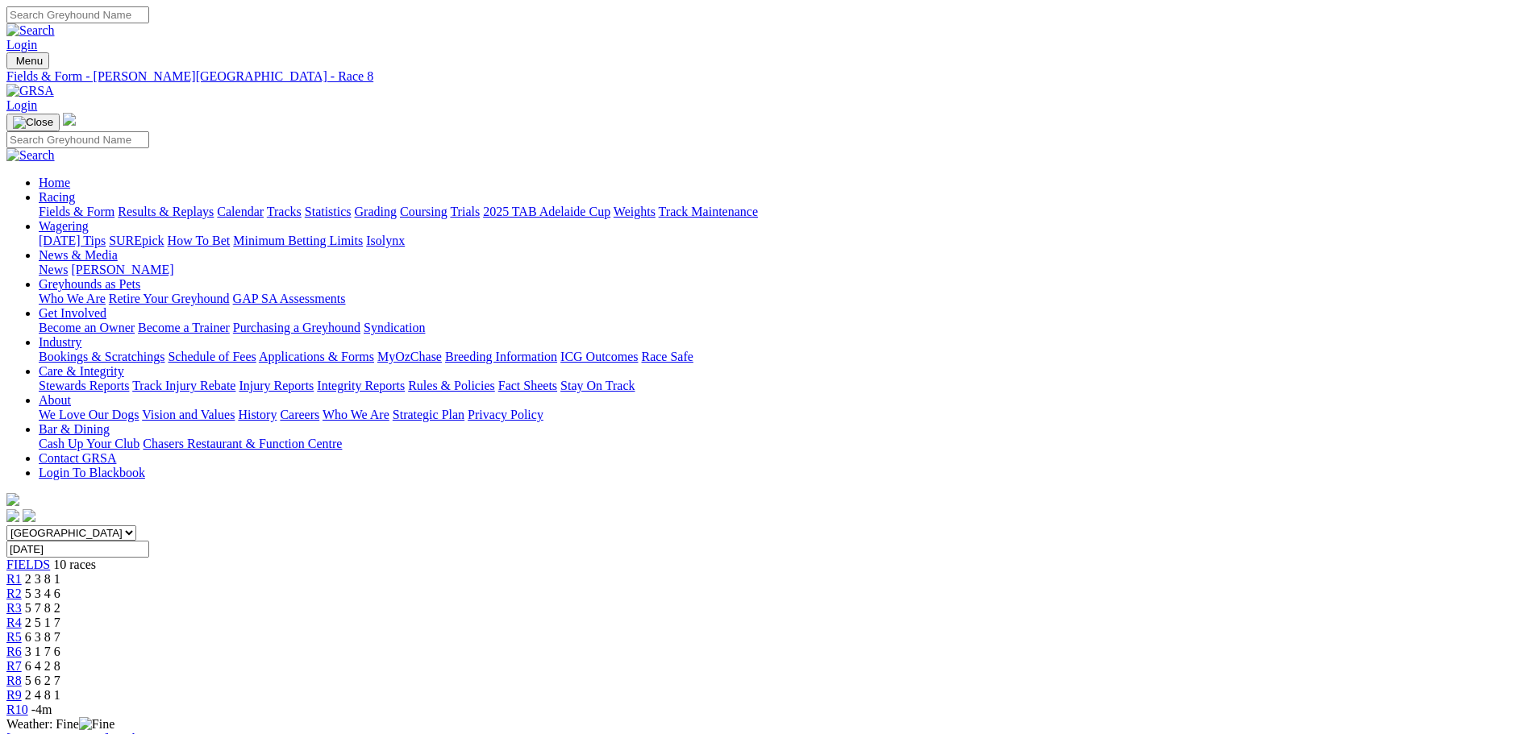 The height and width of the screenshot is (734, 1536). Describe the element at coordinates (43, 593) in the screenshot. I see `span: 5 3 4 6` at that location.